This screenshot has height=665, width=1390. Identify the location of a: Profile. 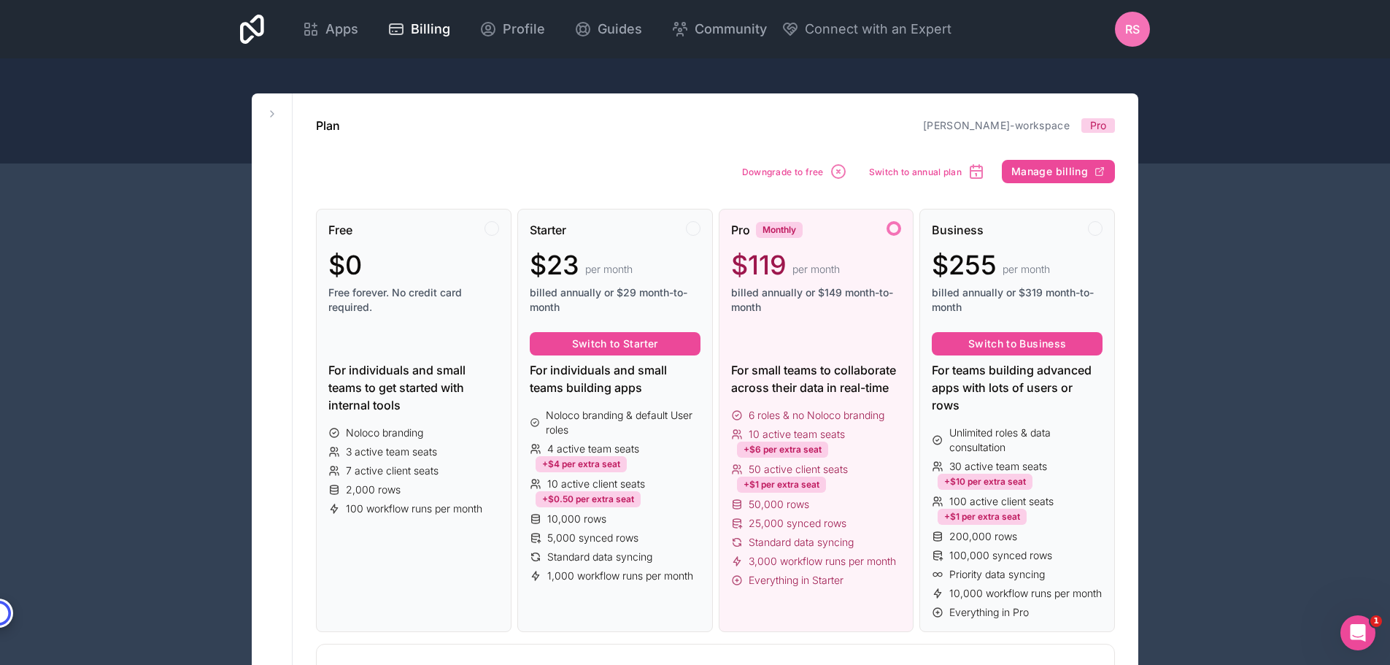
(512, 29).